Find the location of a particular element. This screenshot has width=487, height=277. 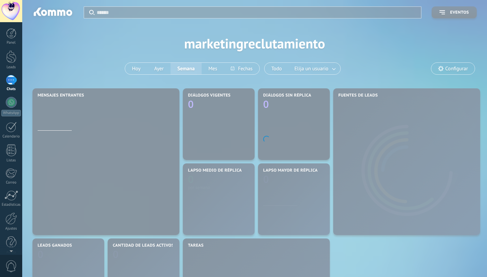

div: Leads is located at coordinates (11, 67).